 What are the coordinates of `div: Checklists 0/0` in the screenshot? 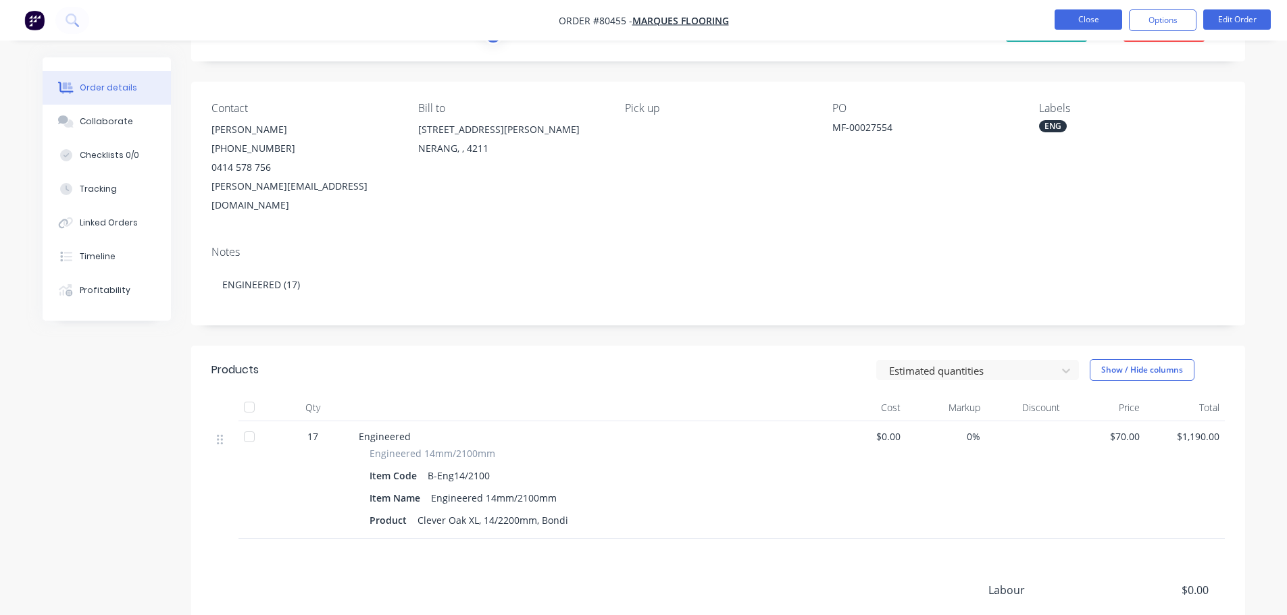 It's located at (109, 155).